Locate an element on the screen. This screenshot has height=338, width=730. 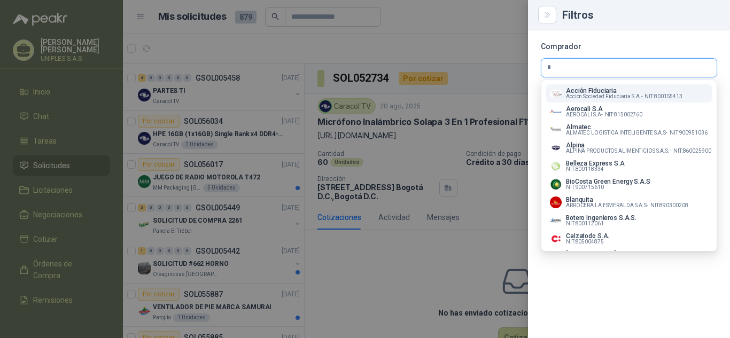
button: Company LogoCalzatodo S.A.NIT:805004875 is located at coordinates (629, 239).